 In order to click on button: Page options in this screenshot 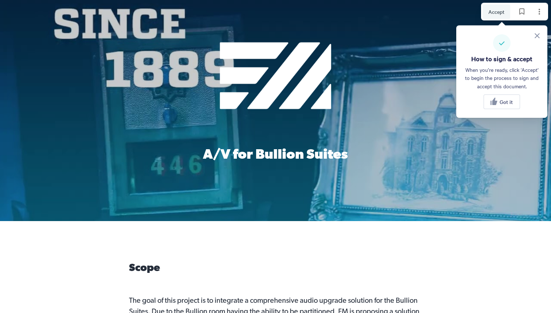, I will do `click(539, 12)`.